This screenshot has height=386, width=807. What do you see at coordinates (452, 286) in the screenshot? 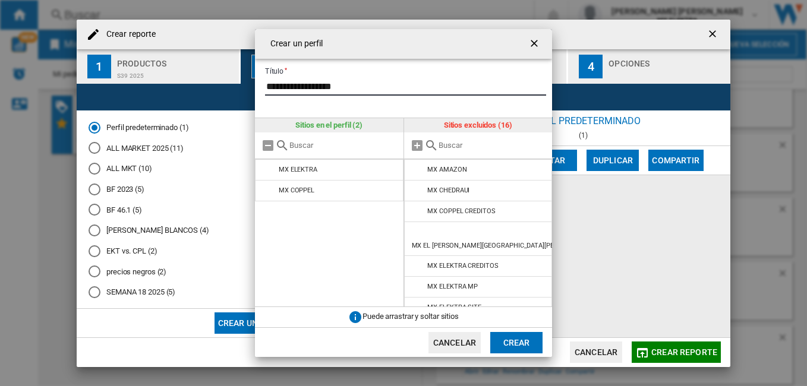
I see `div: MX ELEKTRA MP` at bounding box center [452, 286].